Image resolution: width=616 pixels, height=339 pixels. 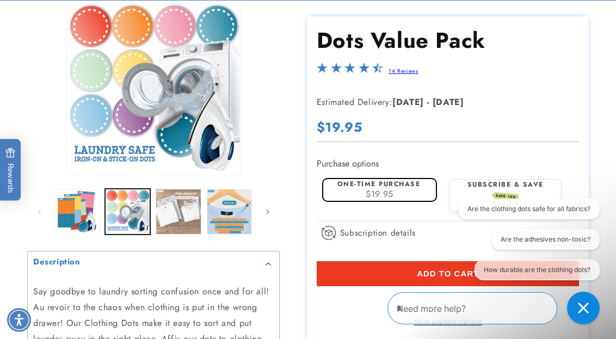 I want to click on span: Subscription details, so click(x=377, y=233).